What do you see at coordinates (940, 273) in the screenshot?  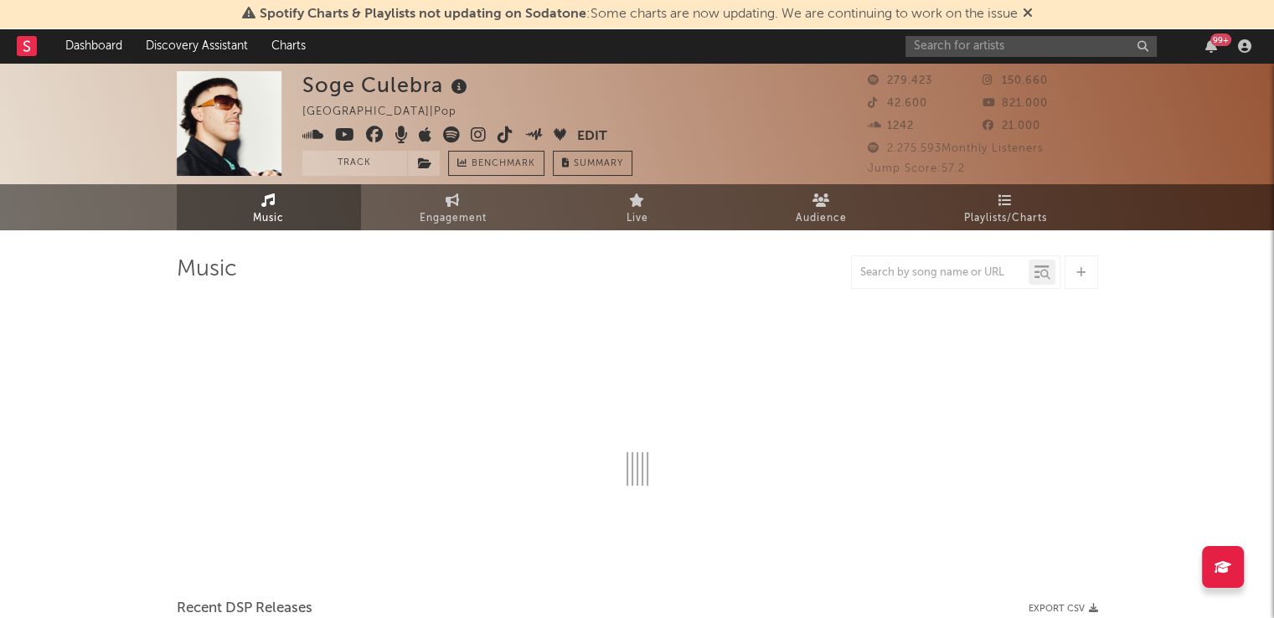 I see `input: Search by song name or URL` at bounding box center [940, 273].